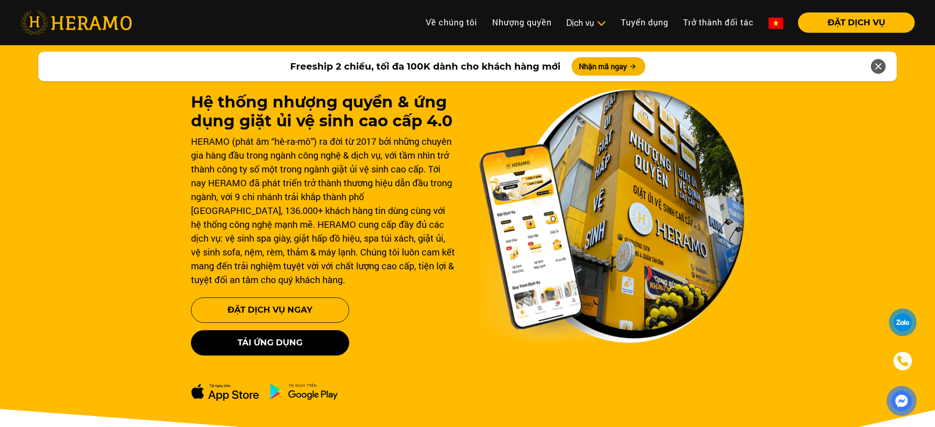  I want to click on a: Trở thành đối tác, so click(718, 22).